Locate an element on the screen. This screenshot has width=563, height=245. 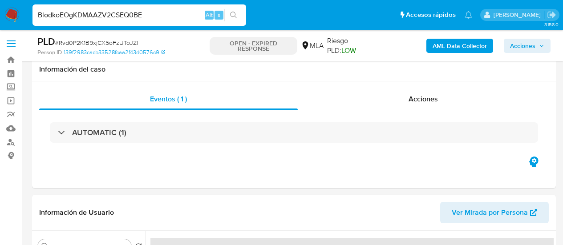
span: s is located at coordinates (219, 15).